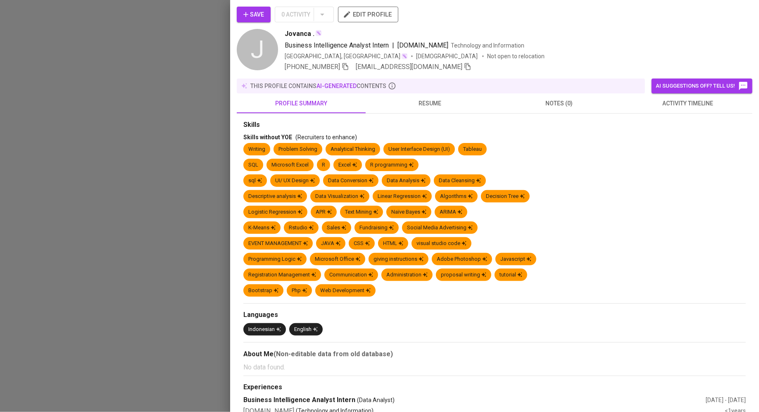 Image resolution: width=759 pixels, height=412 pixels. Describe the element at coordinates (451, 212) in the screenshot. I see `div: ARIMA` at that location.